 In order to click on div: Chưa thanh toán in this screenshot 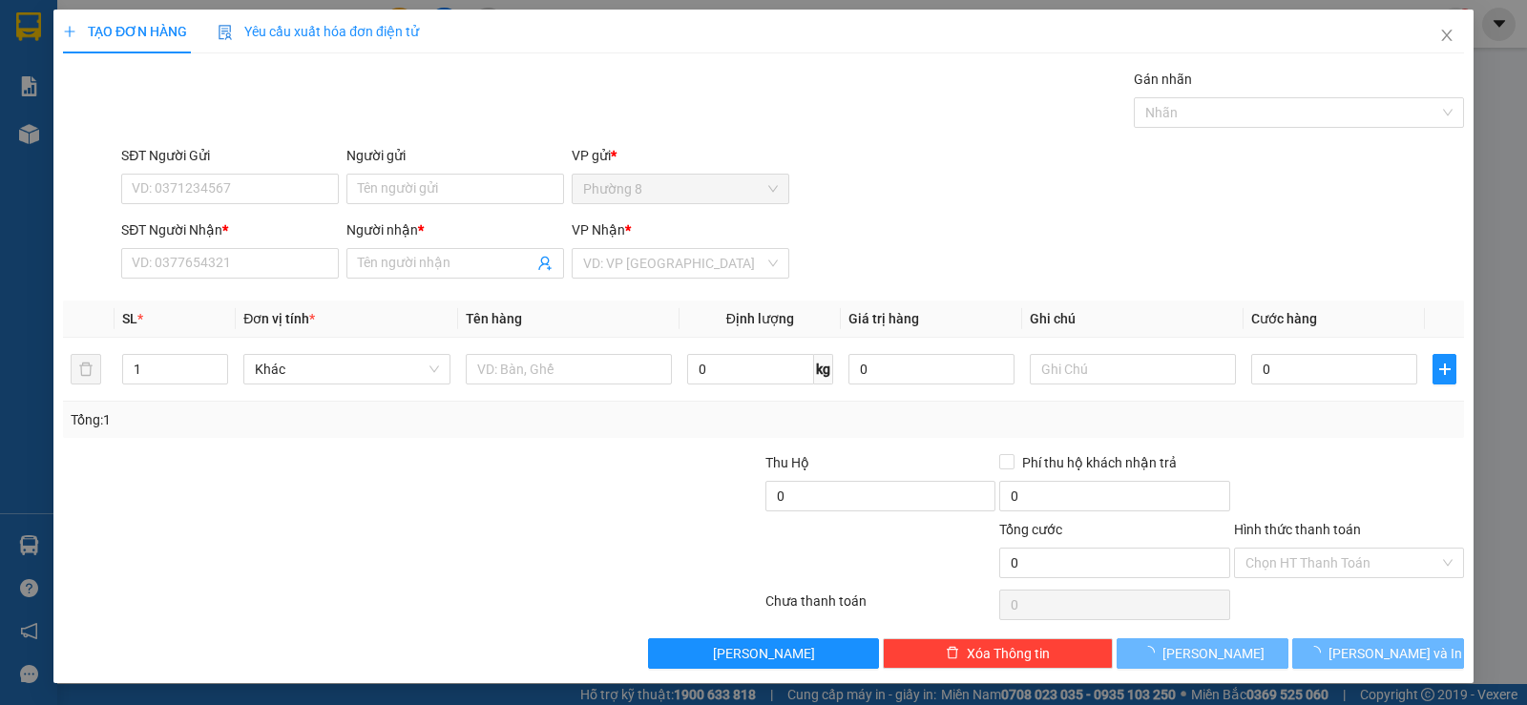, I will do `click(880, 607)`.